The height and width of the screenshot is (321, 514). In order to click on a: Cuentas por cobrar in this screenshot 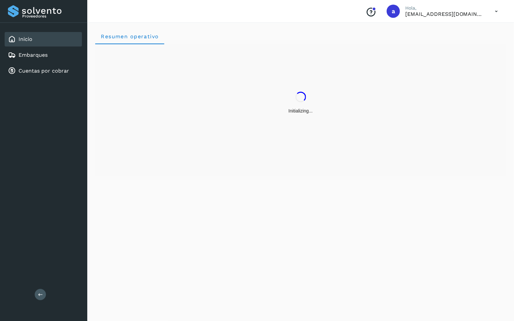, I will do `click(44, 71)`.